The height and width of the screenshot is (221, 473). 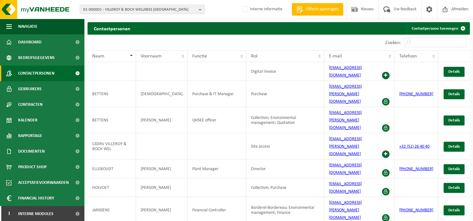 I want to click on h2: Contactpersonen, so click(x=112, y=28).